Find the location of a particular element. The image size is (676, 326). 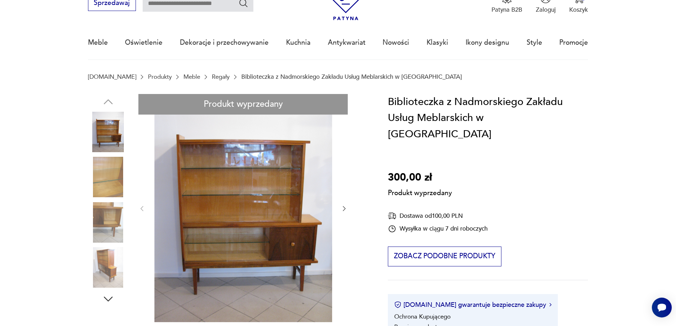

a: Klasyki is located at coordinates (437, 43).